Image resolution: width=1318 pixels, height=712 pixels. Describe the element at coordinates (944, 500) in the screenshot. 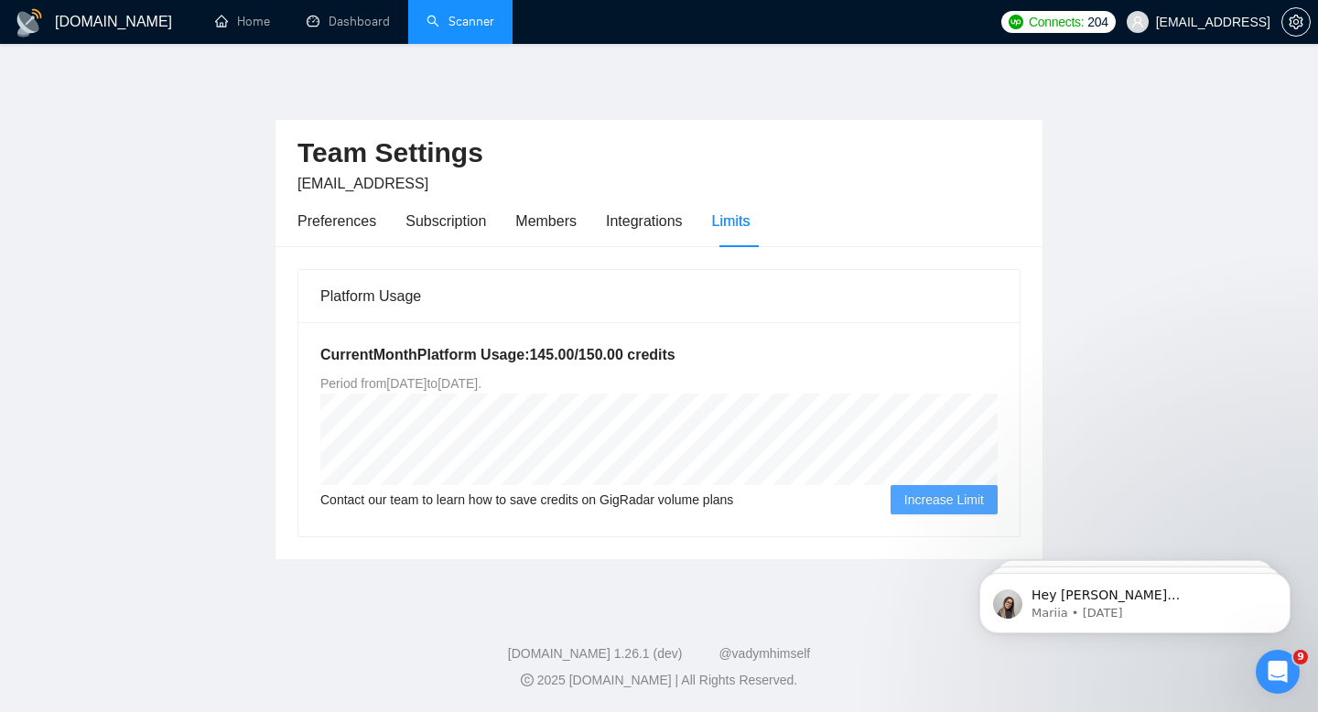

I see `button: Increase Limit` at that location.